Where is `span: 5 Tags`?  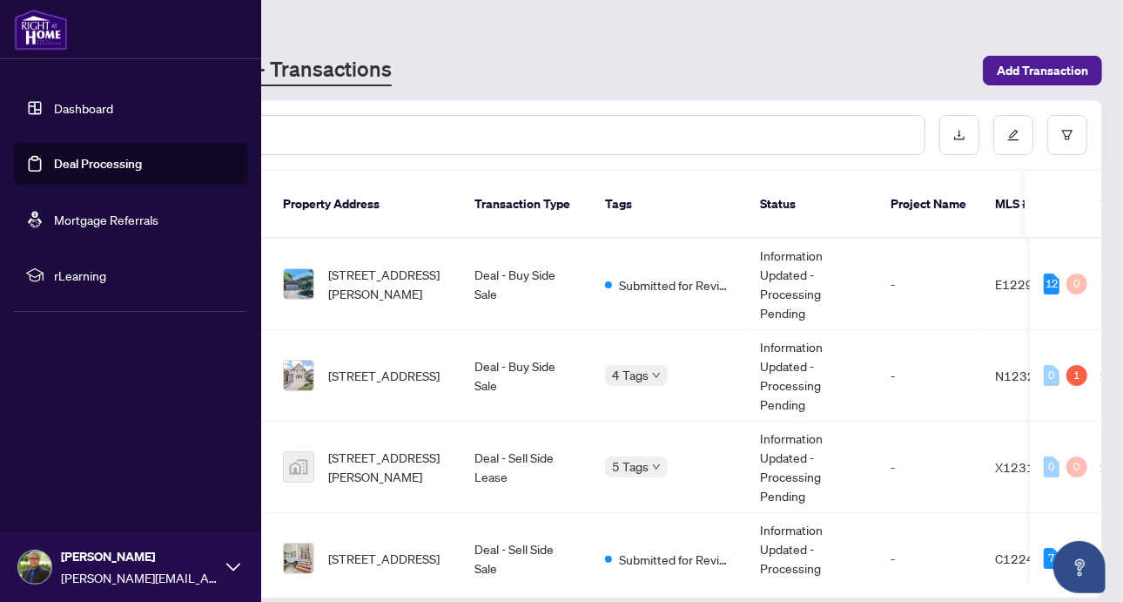
span: 5 Tags is located at coordinates (631, 466).